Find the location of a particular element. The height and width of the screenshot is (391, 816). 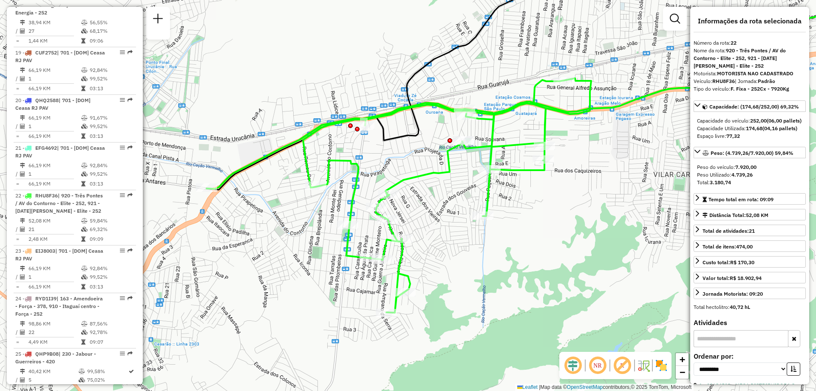

h4: Informações da rota selecionada is located at coordinates (750, 21).